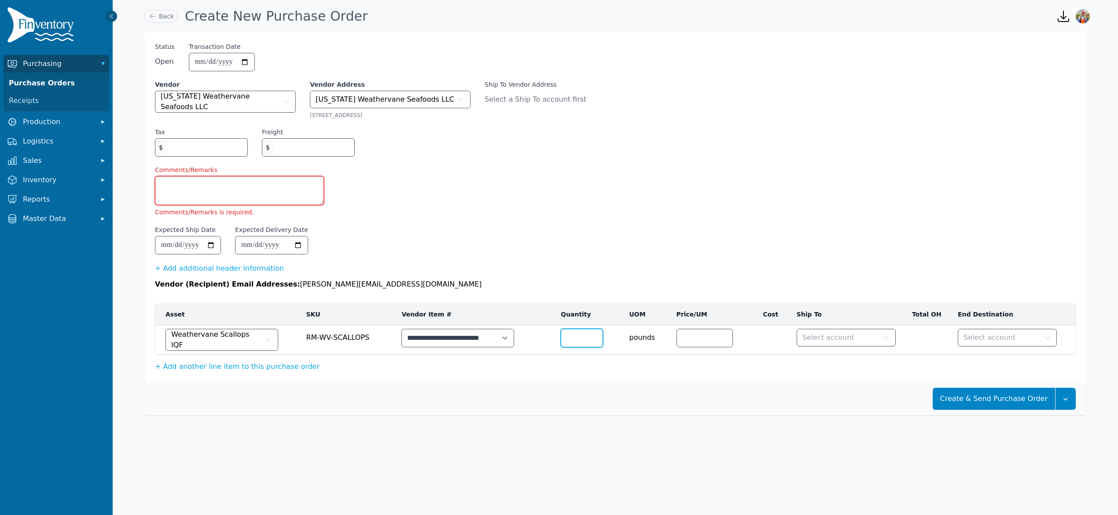  I want to click on th: SKU, so click(348, 314).